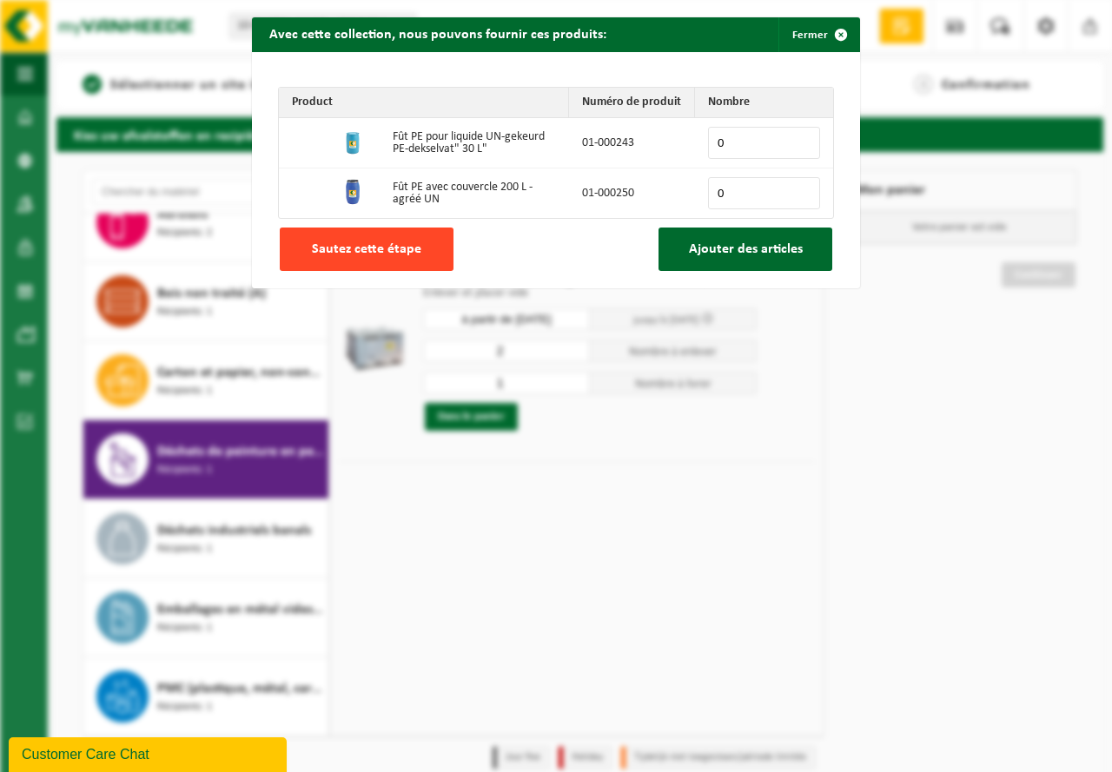 The width and height of the screenshot is (1112, 772). What do you see at coordinates (353, 142) in the screenshot?
I see `img: 01-000243` at bounding box center [353, 142].